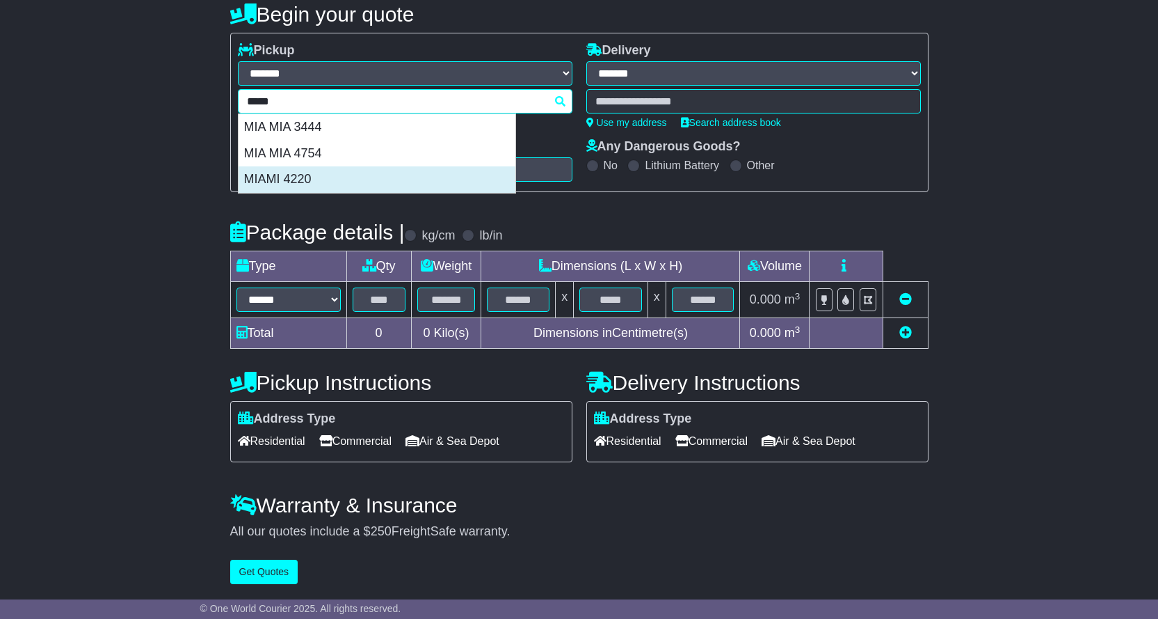 Image resolution: width=1158 pixels, height=619 pixels. I want to click on a: Use my address, so click(627, 122).